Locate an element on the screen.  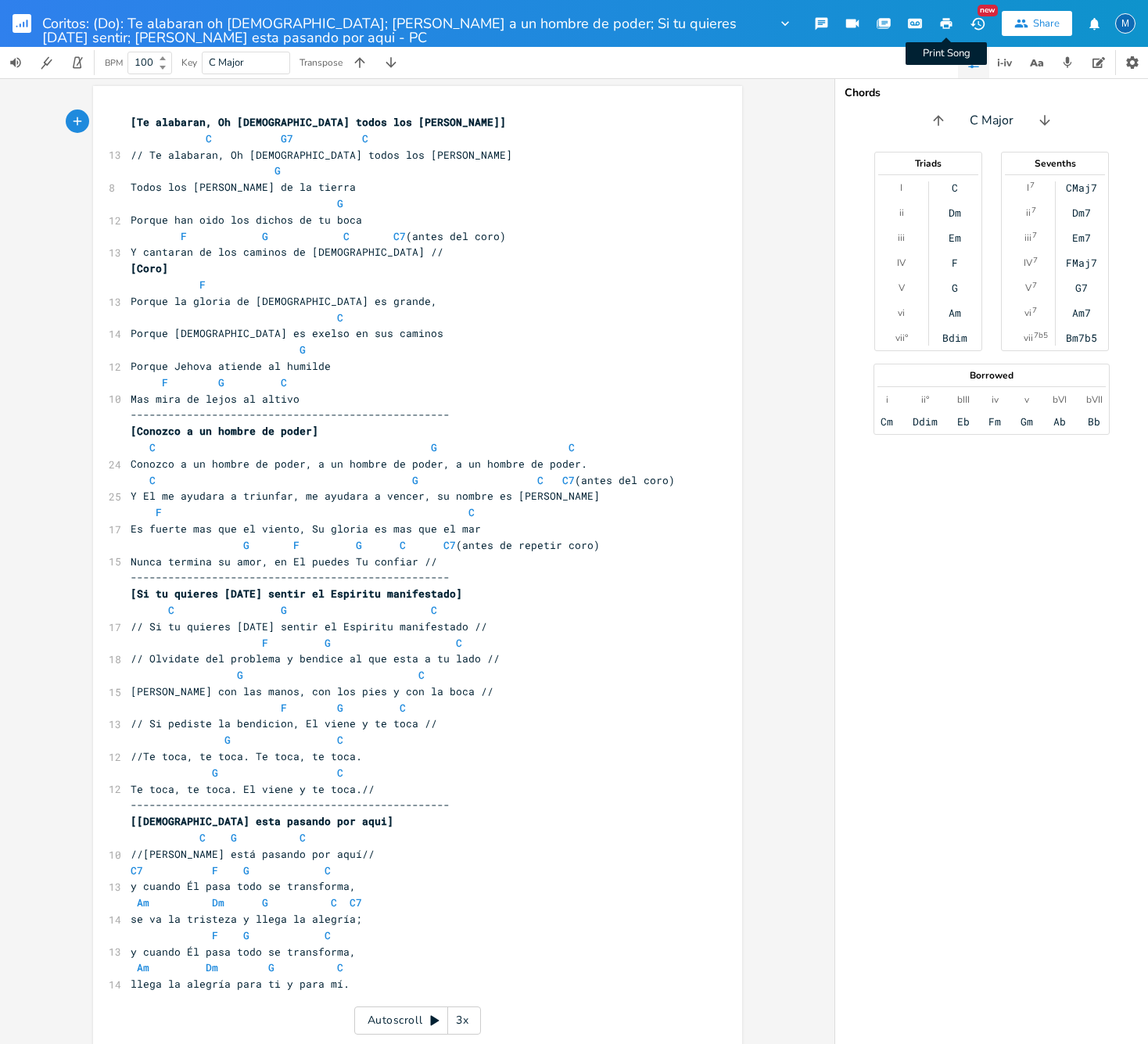
div: iii is located at coordinates (1027, 238).